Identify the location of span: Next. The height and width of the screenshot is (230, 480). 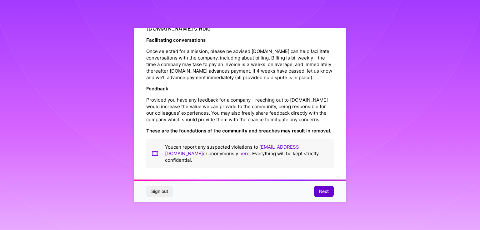
(323, 192).